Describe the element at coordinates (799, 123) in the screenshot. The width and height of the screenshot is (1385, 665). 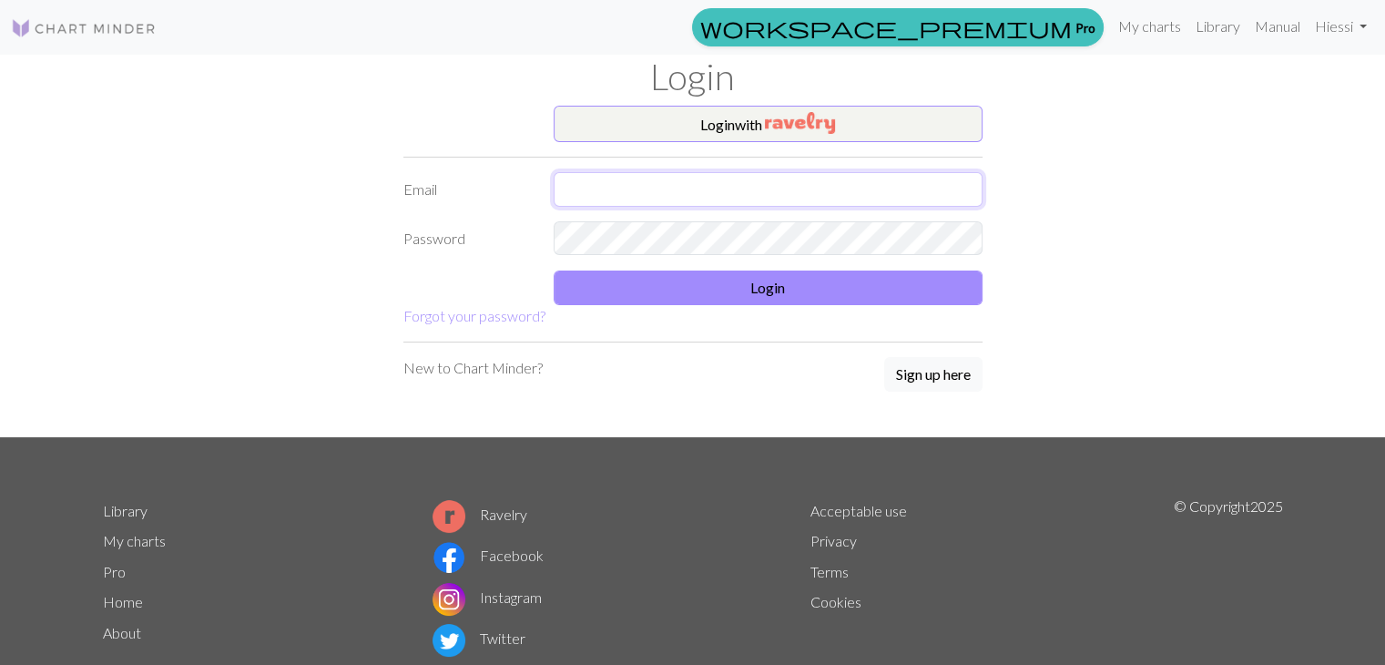
I see `img: Ravelry` at that location.